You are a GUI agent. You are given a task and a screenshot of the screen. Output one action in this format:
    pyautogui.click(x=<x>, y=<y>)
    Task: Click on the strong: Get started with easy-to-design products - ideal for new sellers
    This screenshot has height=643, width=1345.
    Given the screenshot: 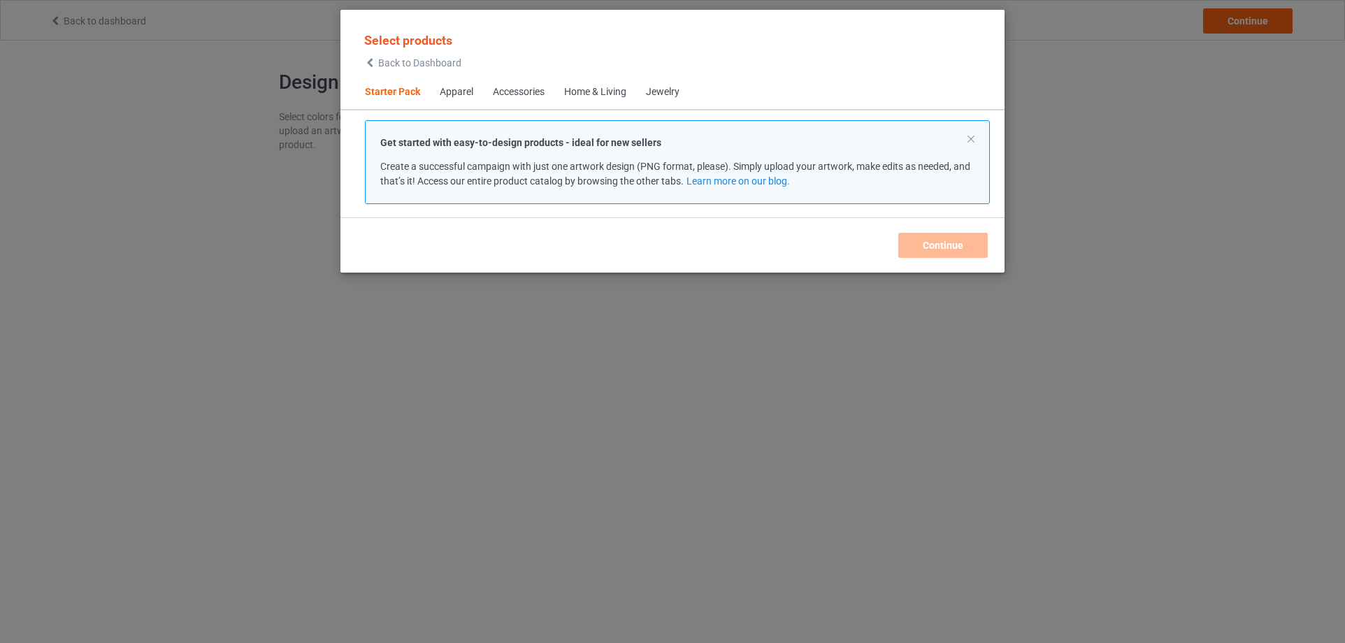 What is the action you would take?
    pyautogui.click(x=521, y=143)
    